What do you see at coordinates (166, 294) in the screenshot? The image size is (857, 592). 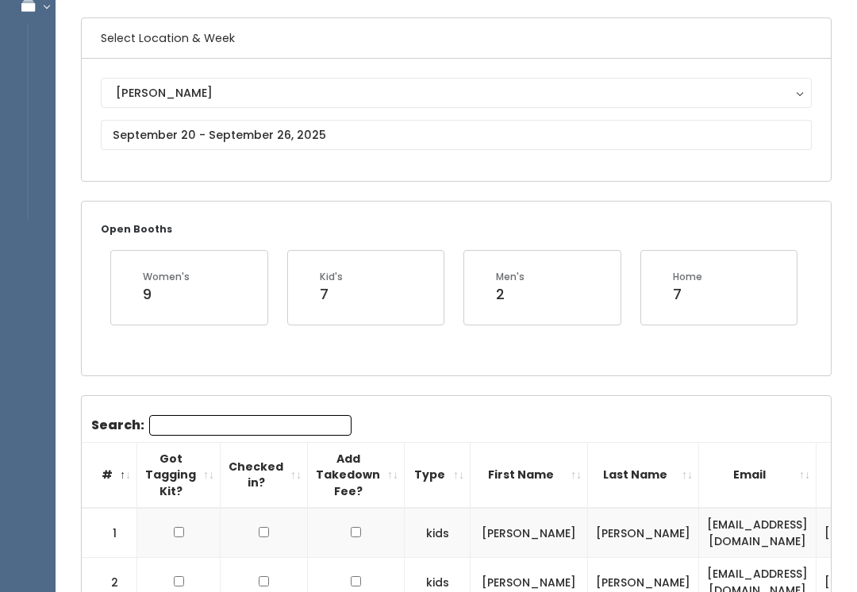 I see `div: 9` at bounding box center [166, 294].